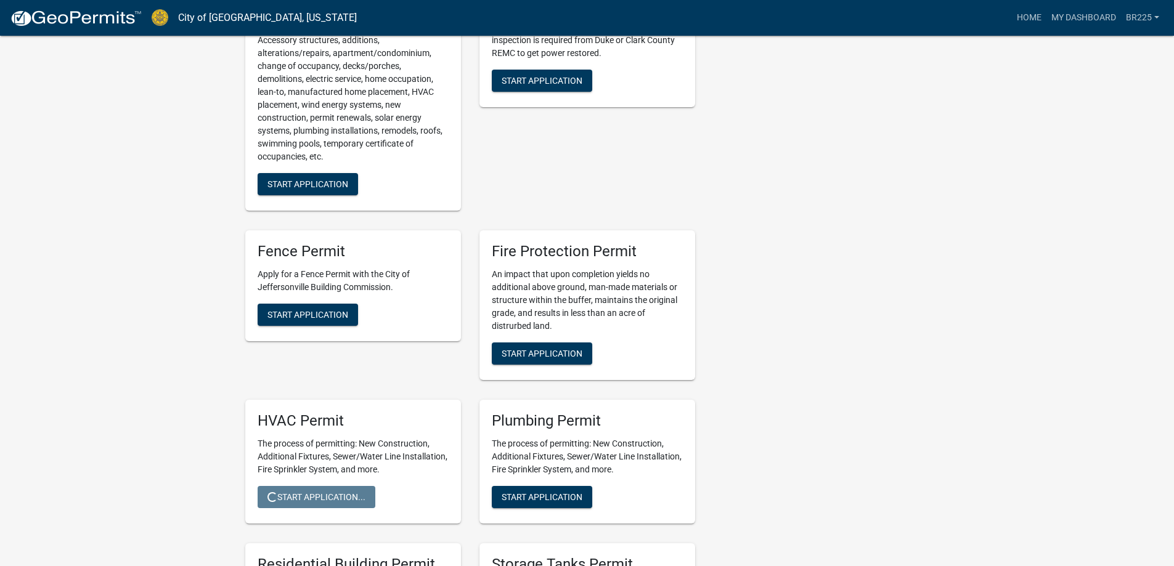 The width and height of the screenshot is (1174, 566). I want to click on h5: Fire Protection Permit, so click(587, 251).